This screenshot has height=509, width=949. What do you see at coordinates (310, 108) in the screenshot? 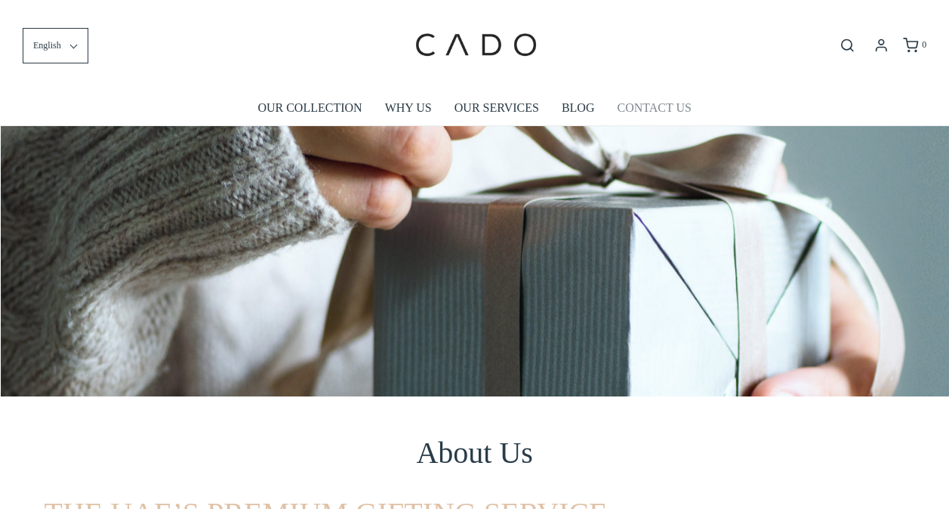
I see `a: OUR COLLECTION` at bounding box center [310, 108].